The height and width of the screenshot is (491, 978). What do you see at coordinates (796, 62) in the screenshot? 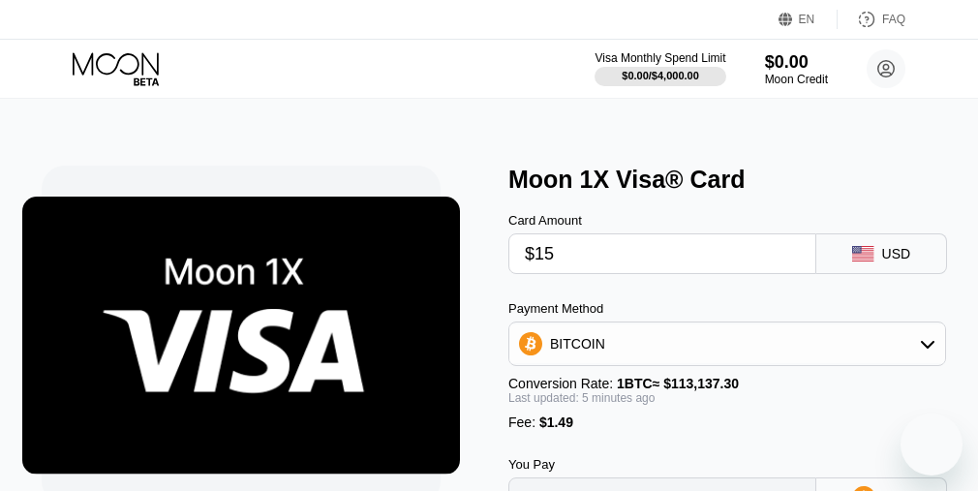
I see `div: $0.00` at bounding box center [796, 62].